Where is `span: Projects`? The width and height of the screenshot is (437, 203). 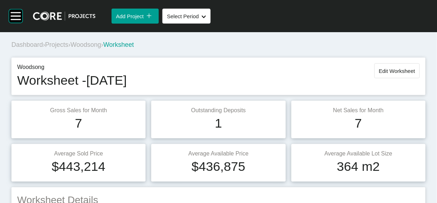
span: Projects is located at coordinates (57, 45).